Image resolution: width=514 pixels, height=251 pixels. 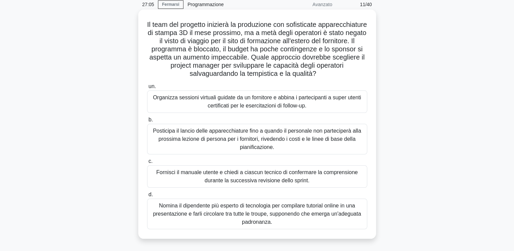 I want to click on span: d., so click(x=150, y=194).